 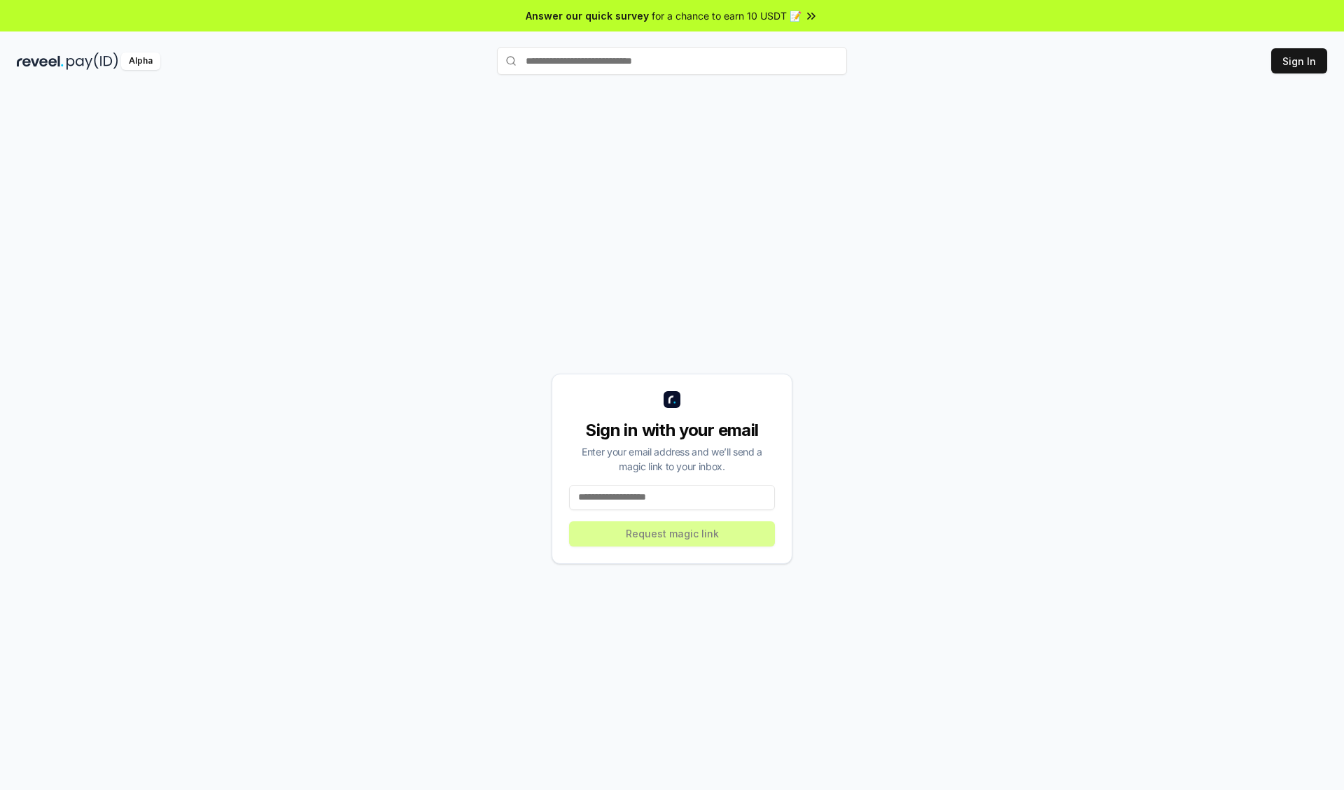 What do you see at coordinates (40, 61) in the screenshot?
I see `img: reveel_dark` at bounding box center [40, 61].